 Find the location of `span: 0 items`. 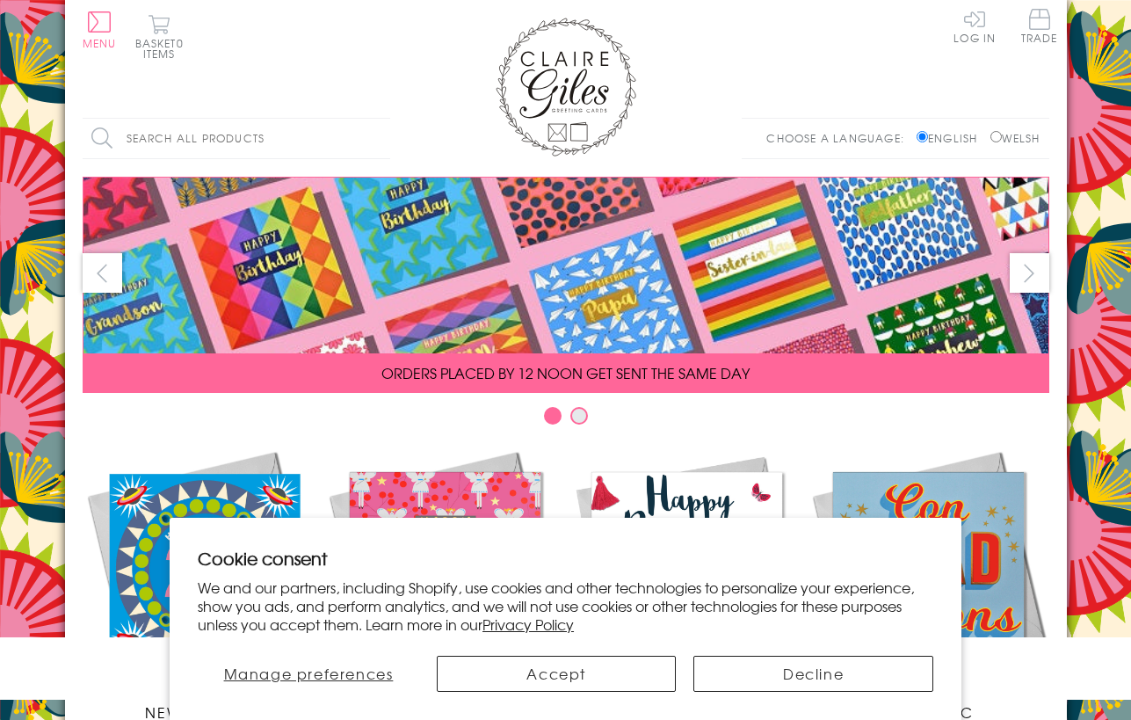

span: 0 items is located at coordinates (163, 48).